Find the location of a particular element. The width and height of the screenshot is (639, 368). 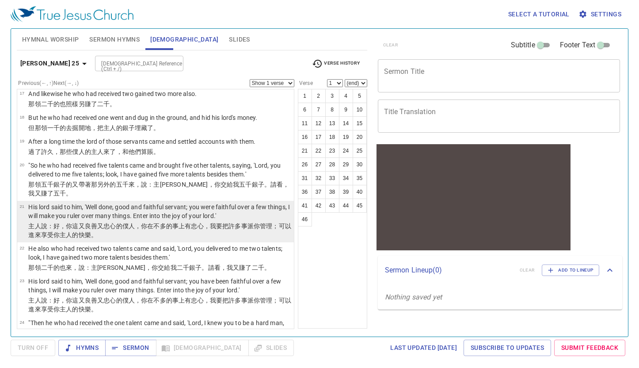

wg2064: ，和 is located at coordinates (138, 152).